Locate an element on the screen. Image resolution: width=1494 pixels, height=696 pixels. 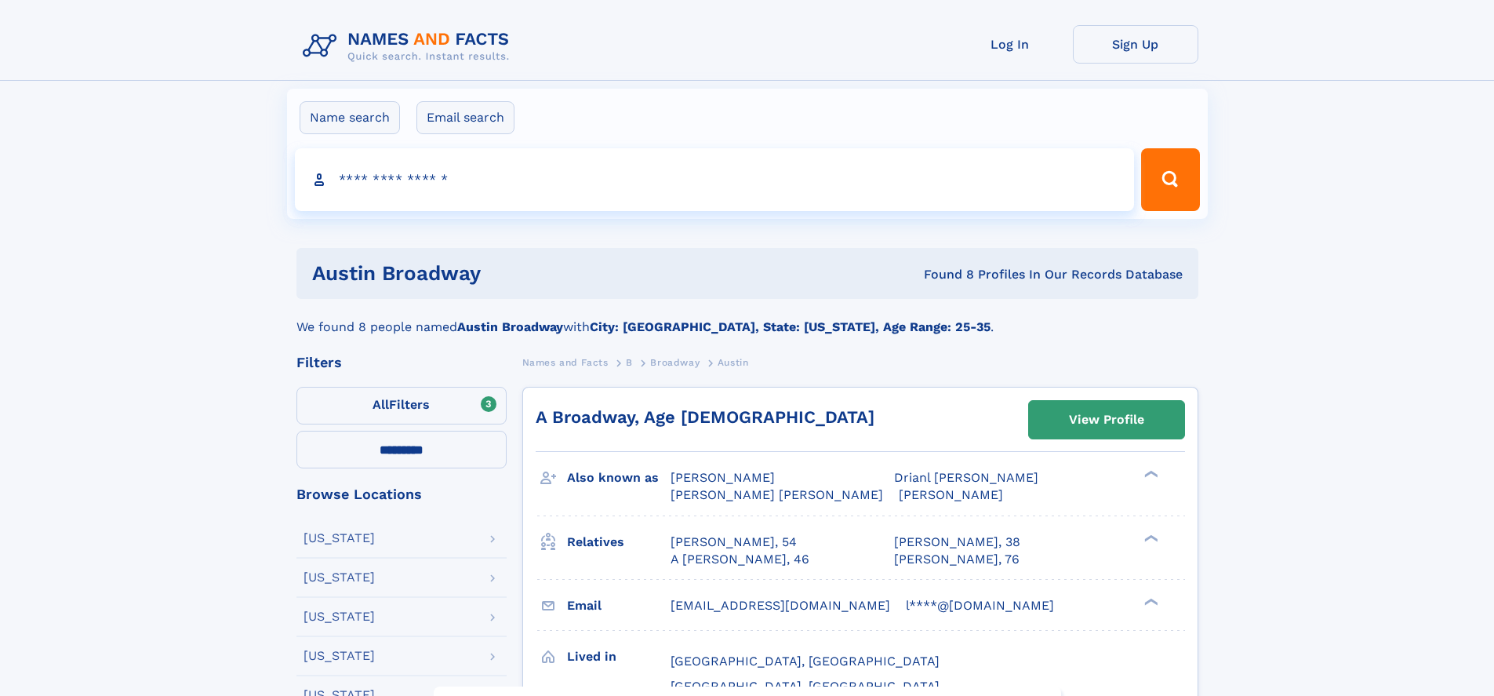
span: Broadway is located at coordinates (675, 362).